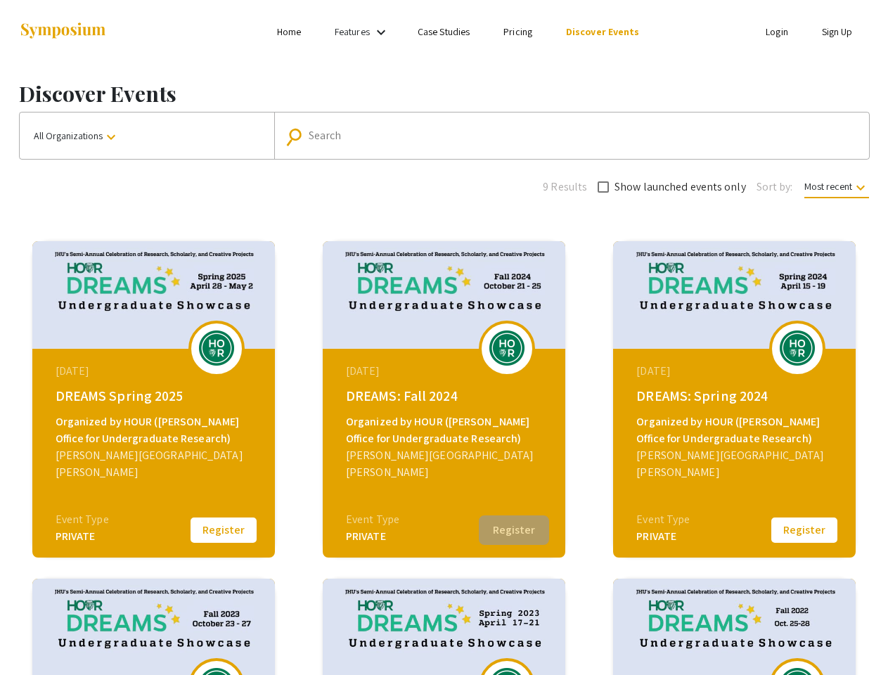 The width and height of the screenshot is (888, 675). I want to click on img: dreams-fall-2024_eventCoverPhoto_0caa39__thumb.jpg, so click(444, 295).